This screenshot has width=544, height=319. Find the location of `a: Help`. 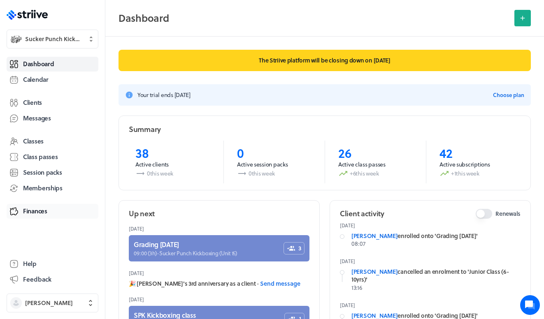

a: Help is located at coordinates (52, 264).